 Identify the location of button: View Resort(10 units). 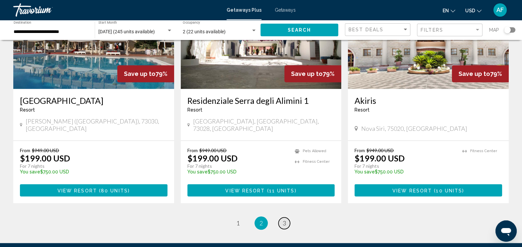
(429, 190).